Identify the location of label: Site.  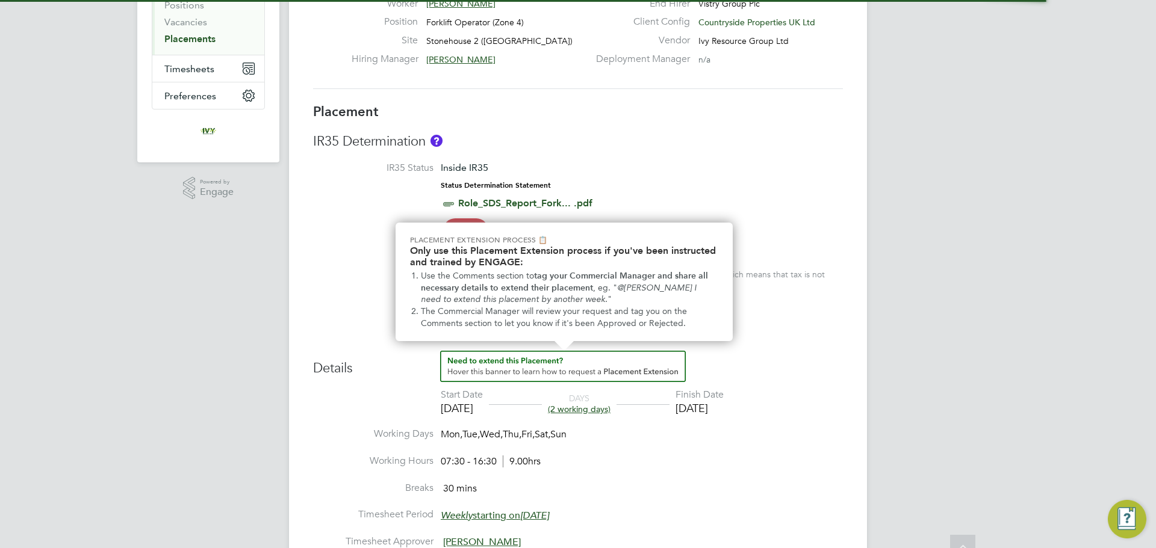
(385, 40).